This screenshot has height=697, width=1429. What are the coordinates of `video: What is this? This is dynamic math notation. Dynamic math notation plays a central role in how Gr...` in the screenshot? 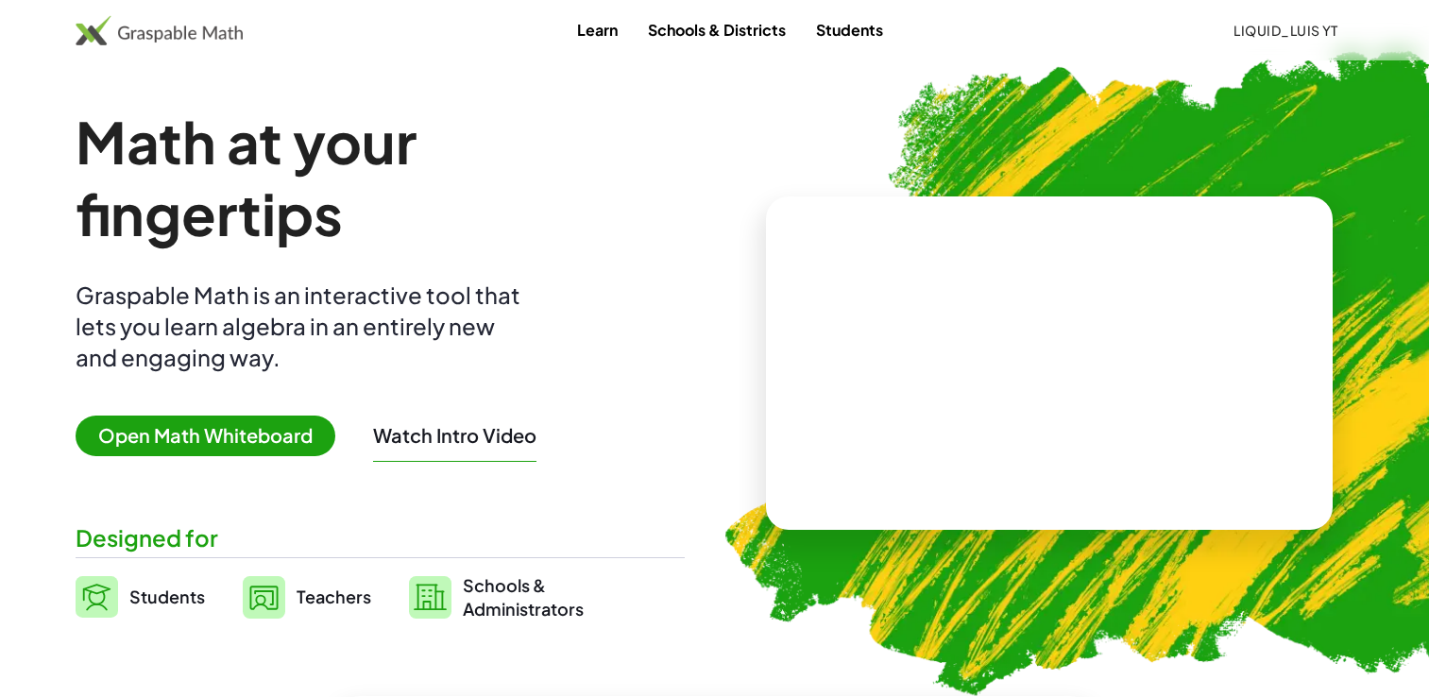 It's located at (1049, 364).